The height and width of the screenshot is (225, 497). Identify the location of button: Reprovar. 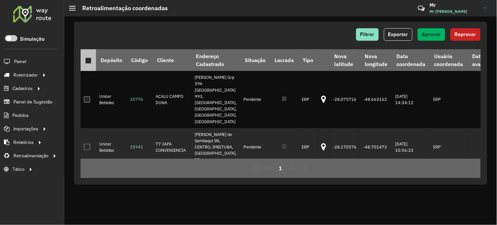
(466, 34).